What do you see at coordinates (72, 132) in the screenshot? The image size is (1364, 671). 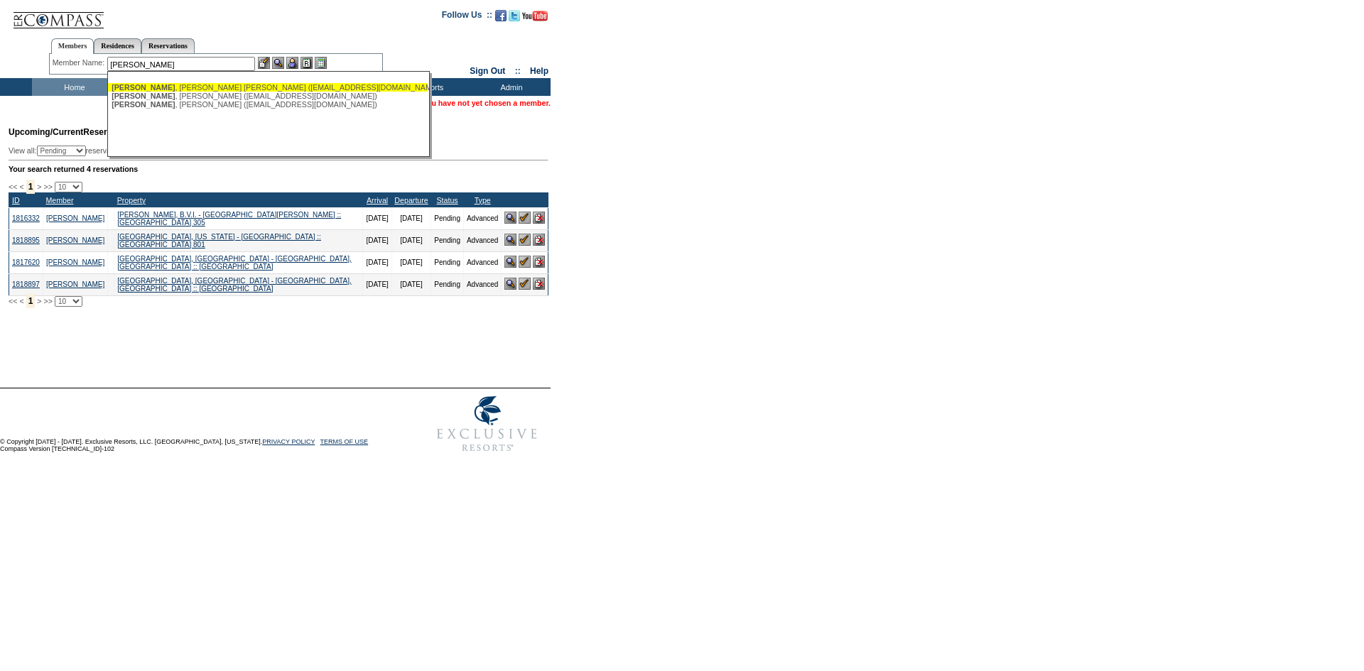 I see `span: Reservations` at bounding box center [72, 132].